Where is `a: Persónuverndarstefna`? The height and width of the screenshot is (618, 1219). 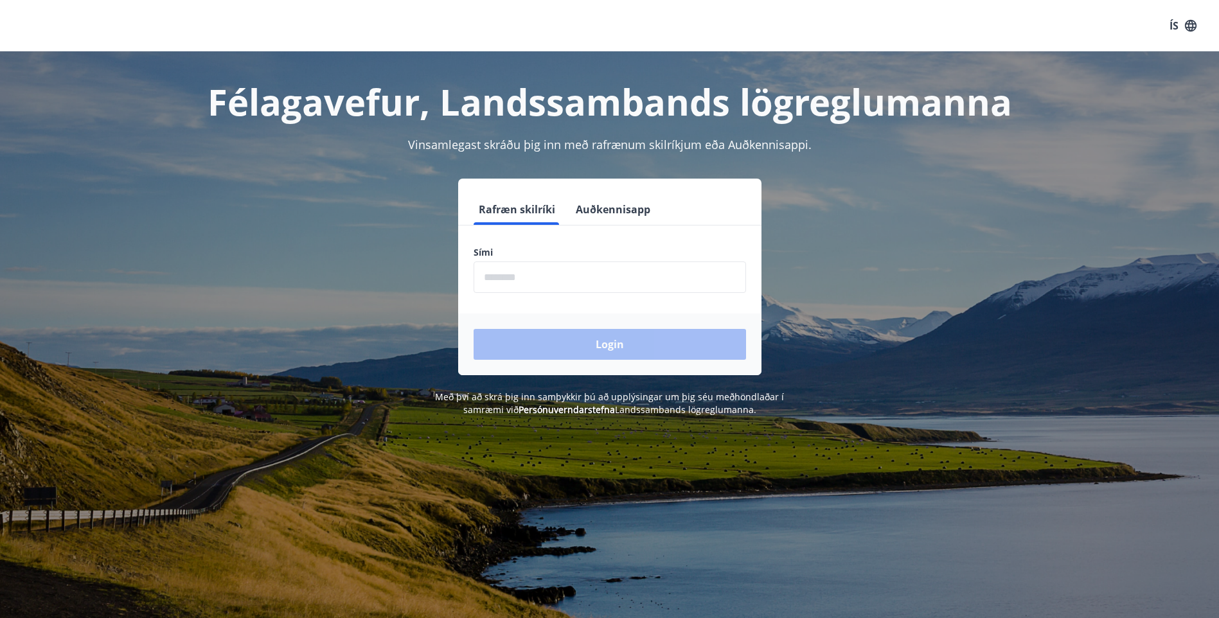
a: Persónuverndarstefna is located at coordinates (567, 409).